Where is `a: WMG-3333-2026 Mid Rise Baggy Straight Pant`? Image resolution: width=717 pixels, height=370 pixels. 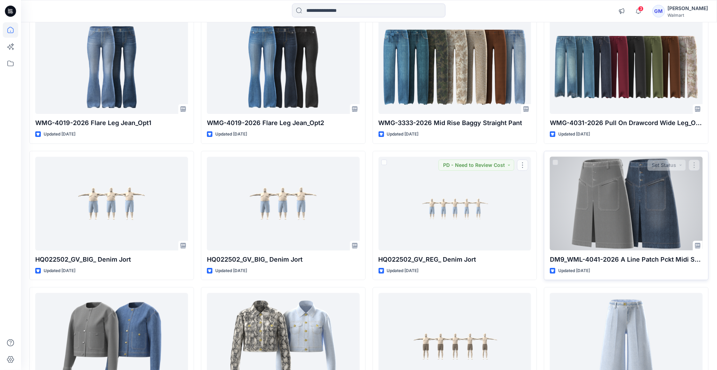
a: WMG-3333-2026 Mid Rise Baggy Straight Pant is located at coordinates (455, 67).